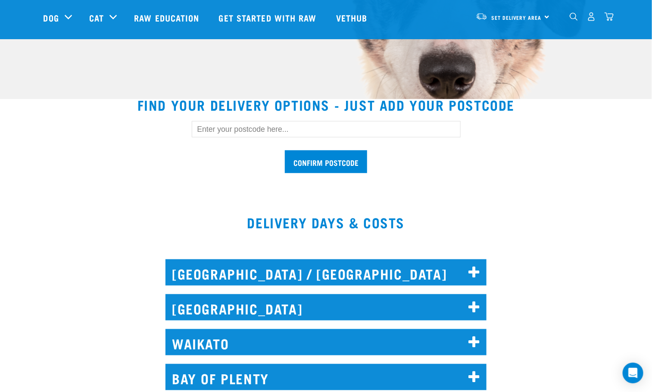 This screenshot has height=392, width=652. I want to click on h2: WAIKATO, so click(326, 342).